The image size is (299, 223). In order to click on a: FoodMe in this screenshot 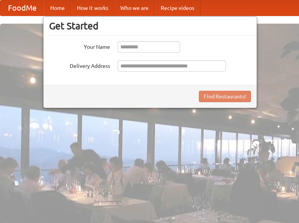, I will do `click(22, 8)`.